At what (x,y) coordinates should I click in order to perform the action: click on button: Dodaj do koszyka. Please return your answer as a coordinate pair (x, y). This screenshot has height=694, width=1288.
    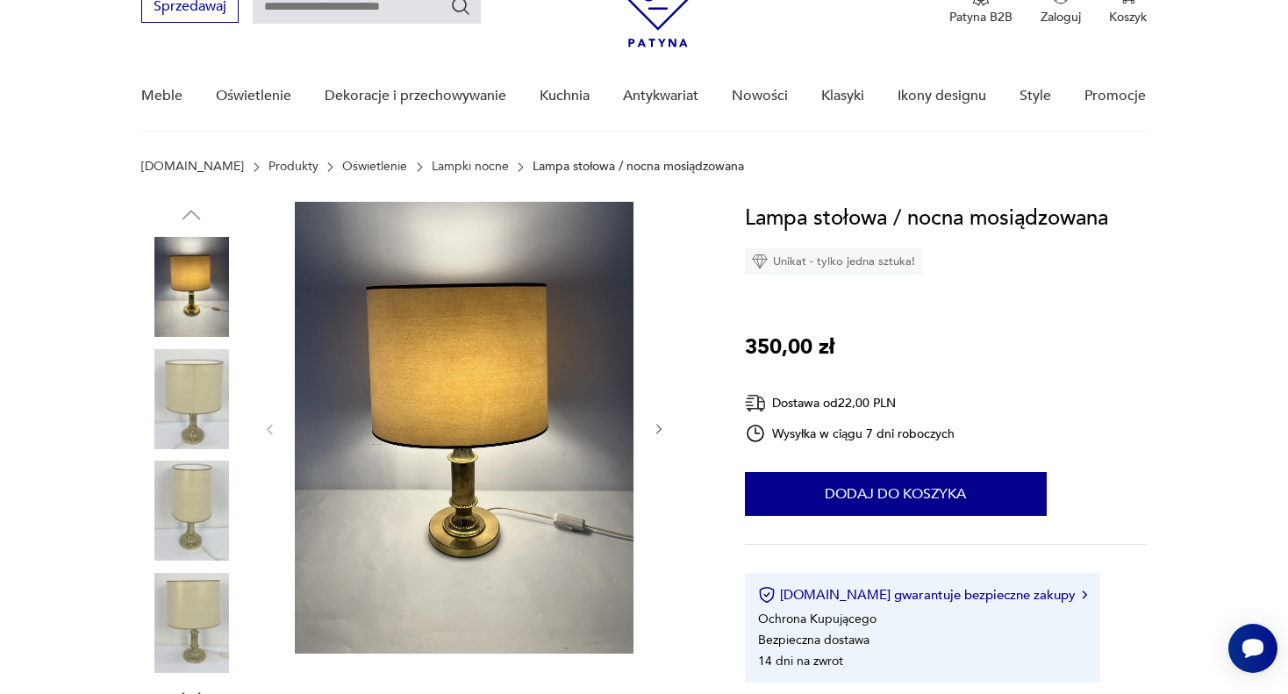
    Looking at the image, I should click on (896, 494).